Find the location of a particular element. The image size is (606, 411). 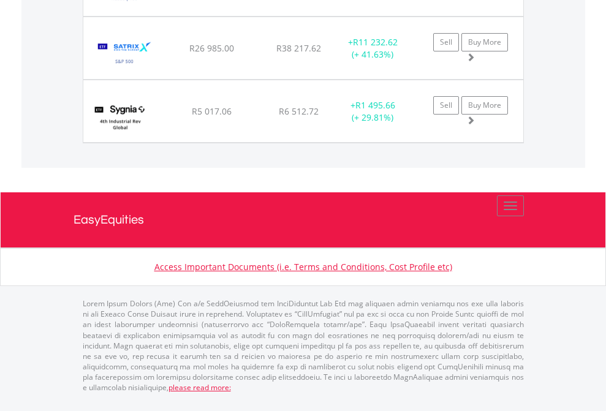

img: TFSA.SYG4IR.png is located at coordinates (120, 117).